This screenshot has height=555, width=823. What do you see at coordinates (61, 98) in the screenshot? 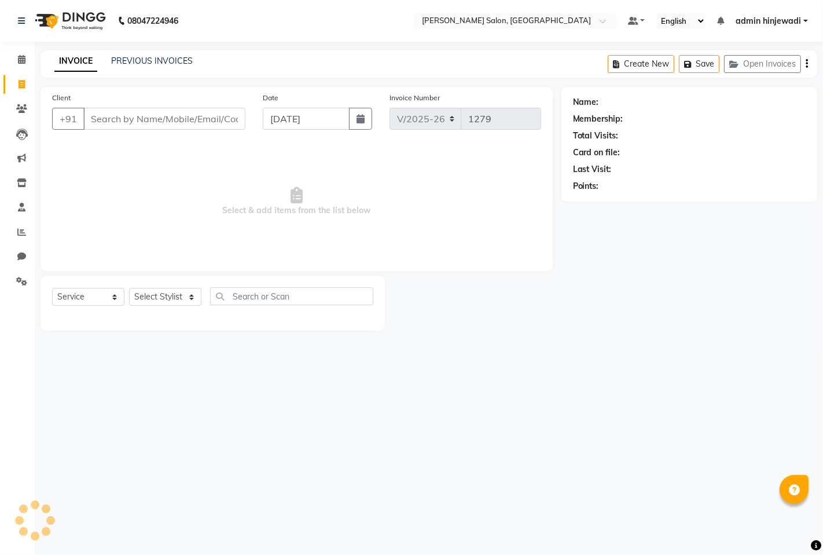
I see `label: Client` at bounding box center [61, 98].